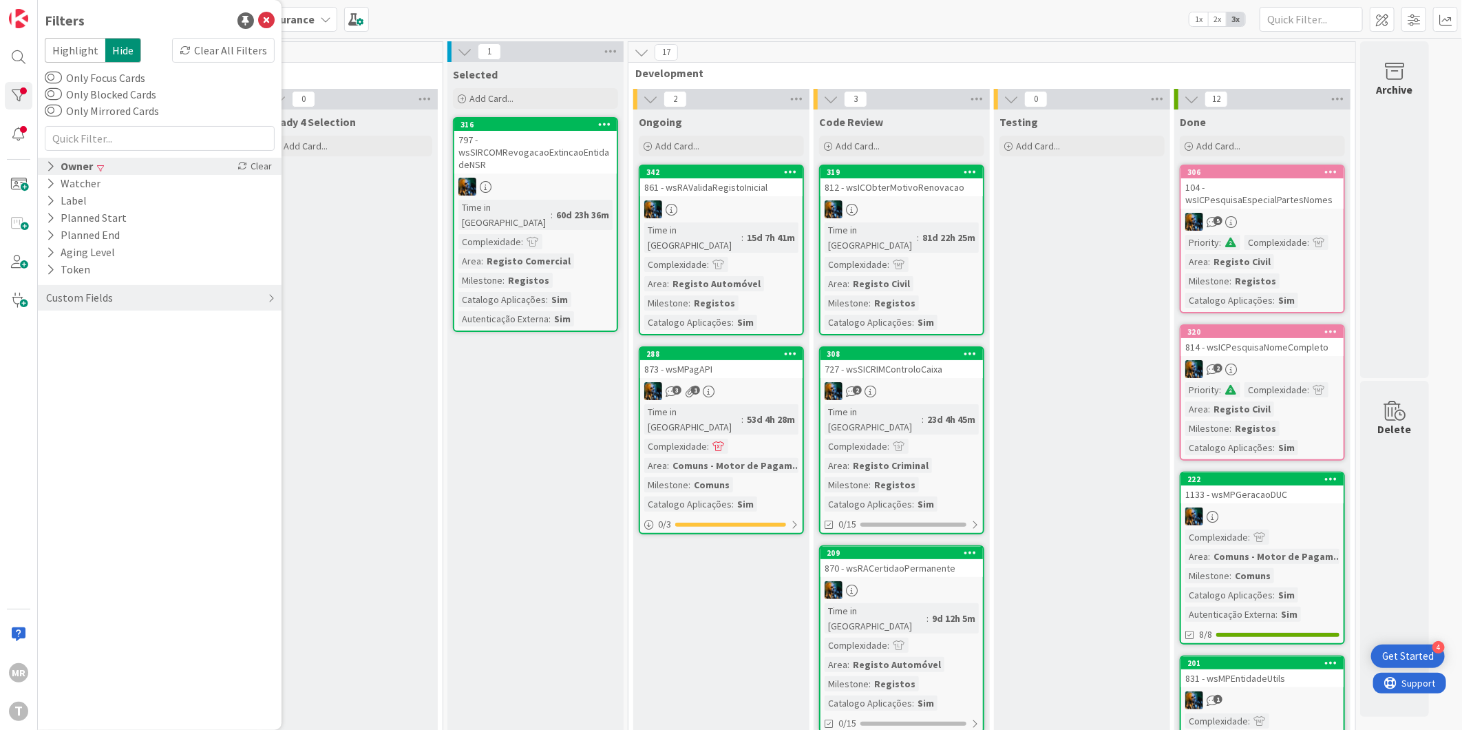 The image size is (1462, 730). I want to click on div: Comuns - Motor de Pagam..., so click(1278, 556).